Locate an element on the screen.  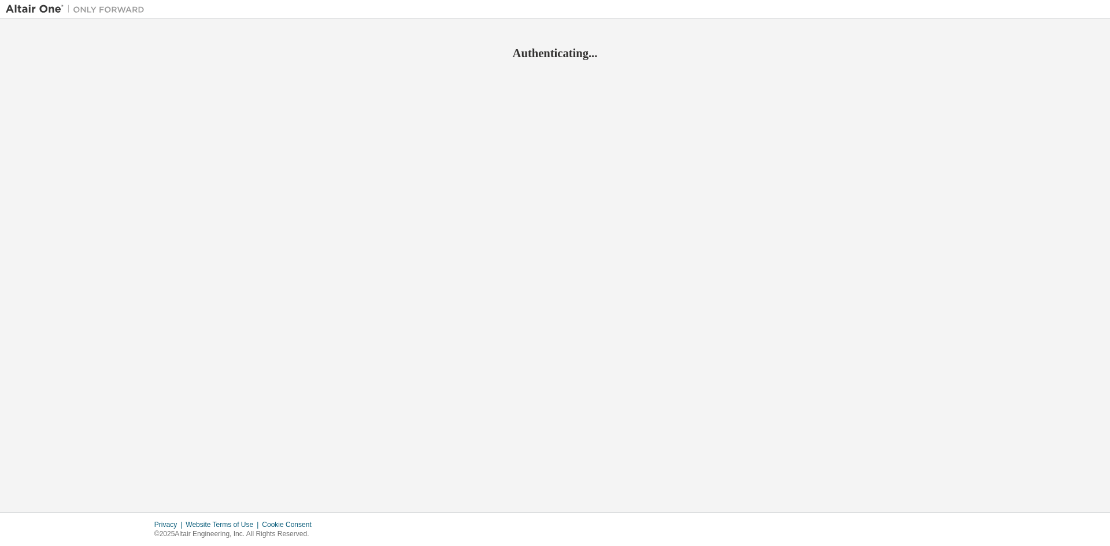
h2: Authenticating... is located at coordinates (555, 53).